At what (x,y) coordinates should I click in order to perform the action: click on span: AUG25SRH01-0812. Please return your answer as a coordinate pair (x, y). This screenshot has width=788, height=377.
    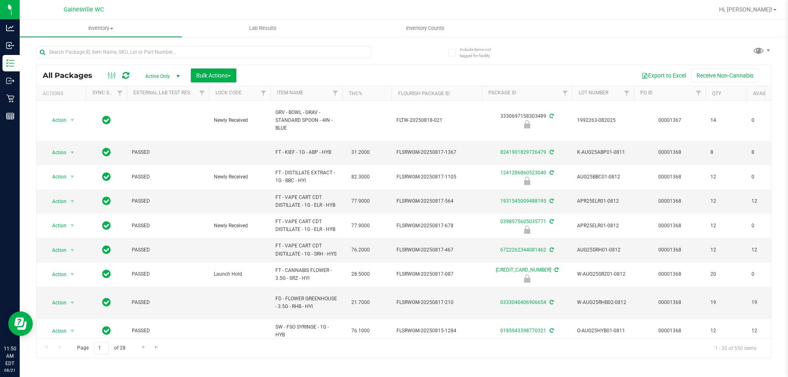
    Looking at the image, I should click on (603, 250).